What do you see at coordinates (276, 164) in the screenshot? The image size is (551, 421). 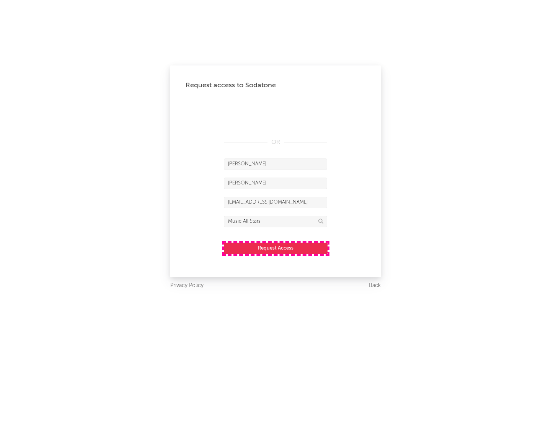 I see `input: First Name` at bounding box center [276, 164].